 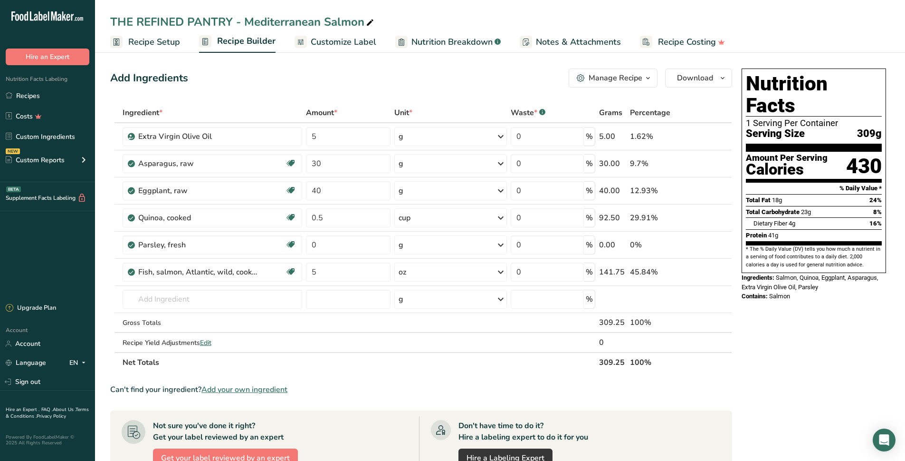 What do you see at coordinates (758, 277) in the screenshot?
I see `span: Ingredients:` at bounding box center [758, 277].